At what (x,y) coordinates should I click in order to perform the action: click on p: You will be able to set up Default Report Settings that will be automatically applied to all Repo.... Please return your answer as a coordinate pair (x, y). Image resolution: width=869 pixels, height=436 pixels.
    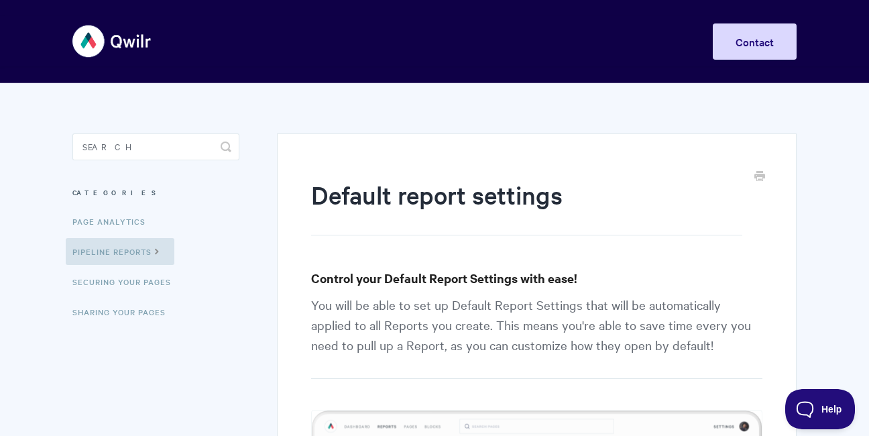
    Looking at the image, I should click on (536, 337).